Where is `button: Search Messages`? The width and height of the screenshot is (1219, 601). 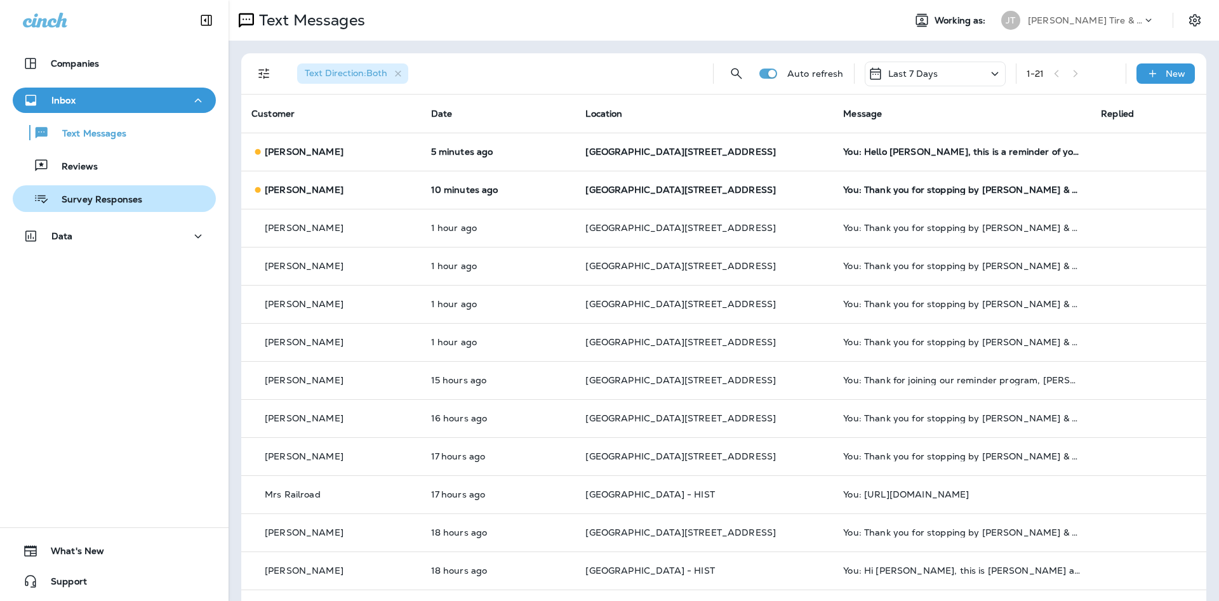 button: Search Messages is located at coordinates (736, 74).